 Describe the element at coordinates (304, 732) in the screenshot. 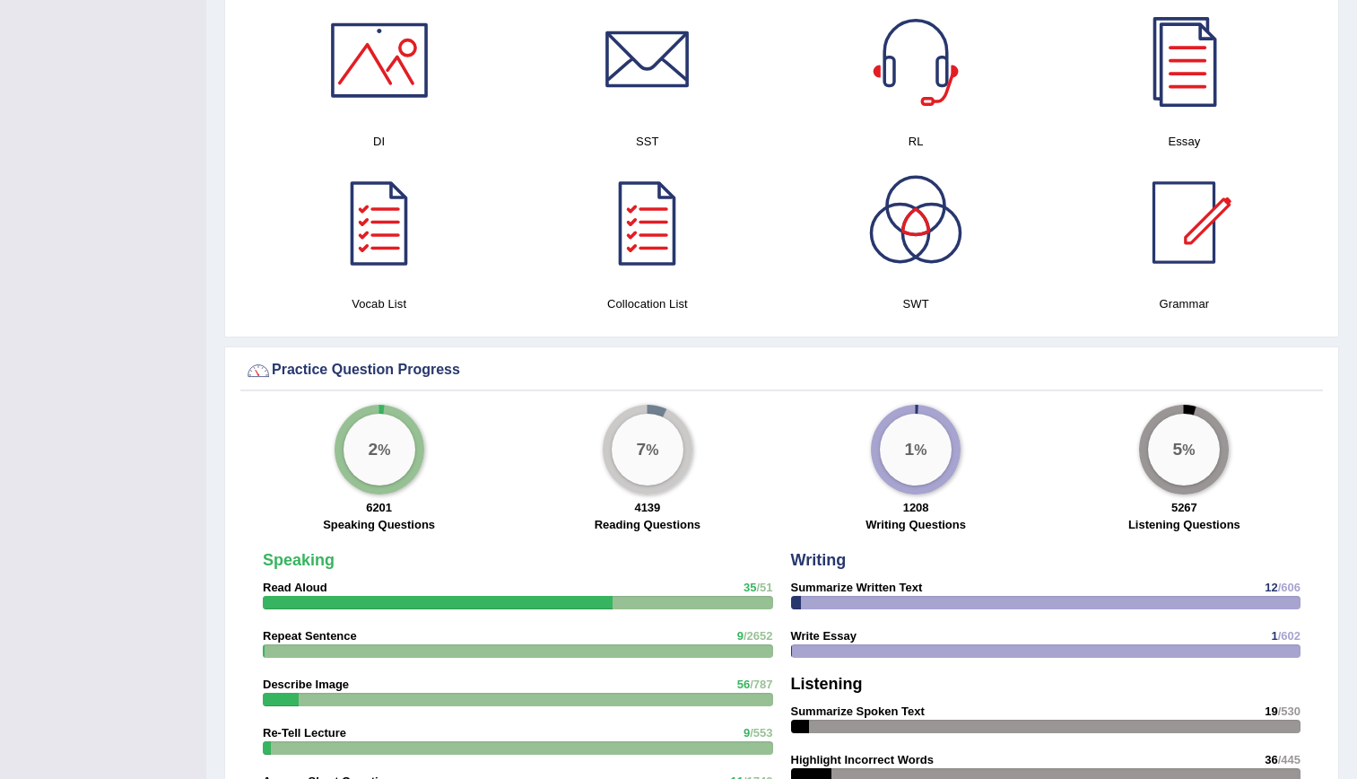

I see `strong: Re-Tell Lecture` at that location.